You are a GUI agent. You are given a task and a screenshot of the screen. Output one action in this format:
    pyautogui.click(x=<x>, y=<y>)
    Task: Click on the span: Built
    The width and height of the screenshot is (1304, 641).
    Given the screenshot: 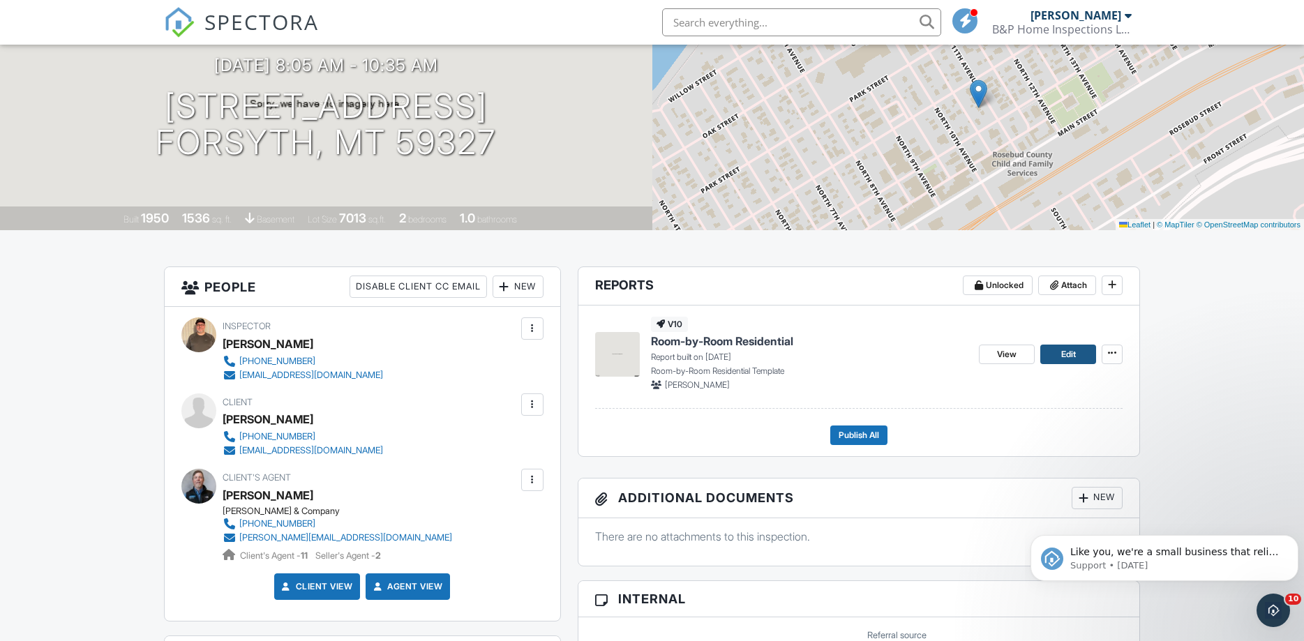 What is the action you would take?
    pyautogui.click(x=131, y=219)
    